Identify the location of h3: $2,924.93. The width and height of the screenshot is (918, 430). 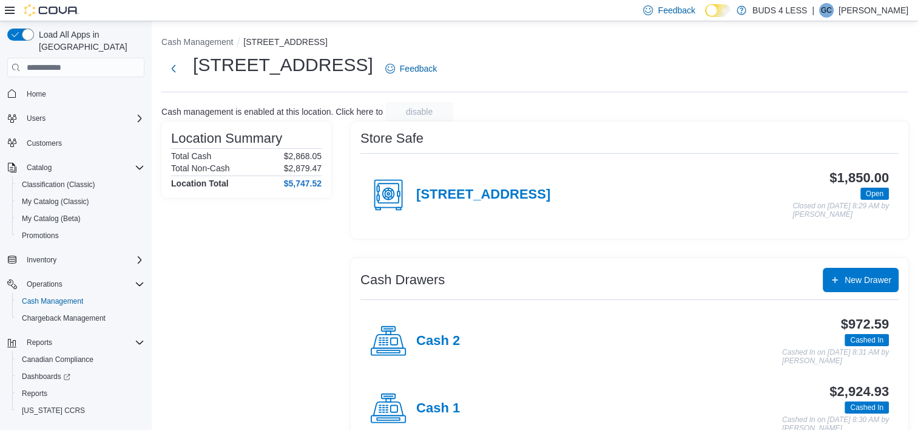
(860, 392).